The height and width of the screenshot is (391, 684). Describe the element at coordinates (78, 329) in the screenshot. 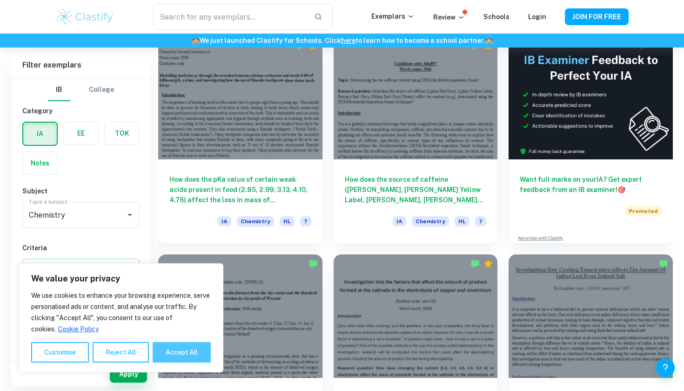

I see `a: Cookie Policy` at that location.